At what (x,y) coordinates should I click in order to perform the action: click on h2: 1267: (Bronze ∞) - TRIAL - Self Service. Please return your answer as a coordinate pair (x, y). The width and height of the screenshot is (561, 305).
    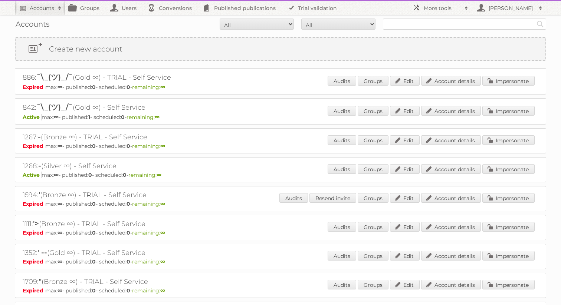
    Looking at the image, I should click on (152, 137).